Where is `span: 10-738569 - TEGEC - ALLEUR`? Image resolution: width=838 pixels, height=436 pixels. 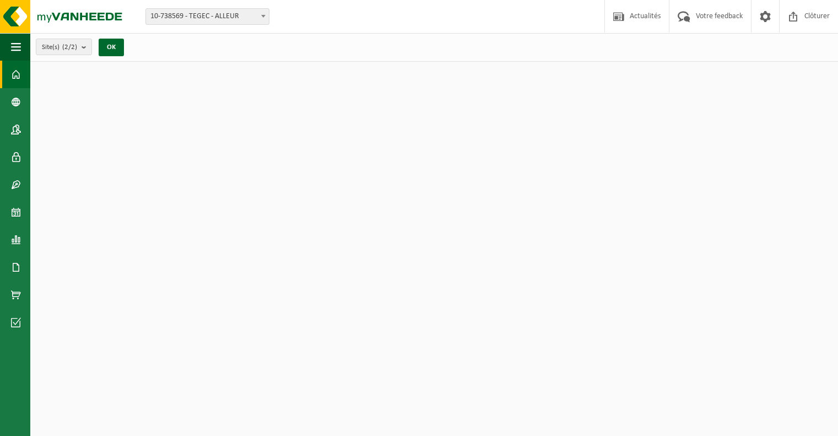 span: 10-738569 - TEGEC - ALLEUR is located at coordinates (207, 17).